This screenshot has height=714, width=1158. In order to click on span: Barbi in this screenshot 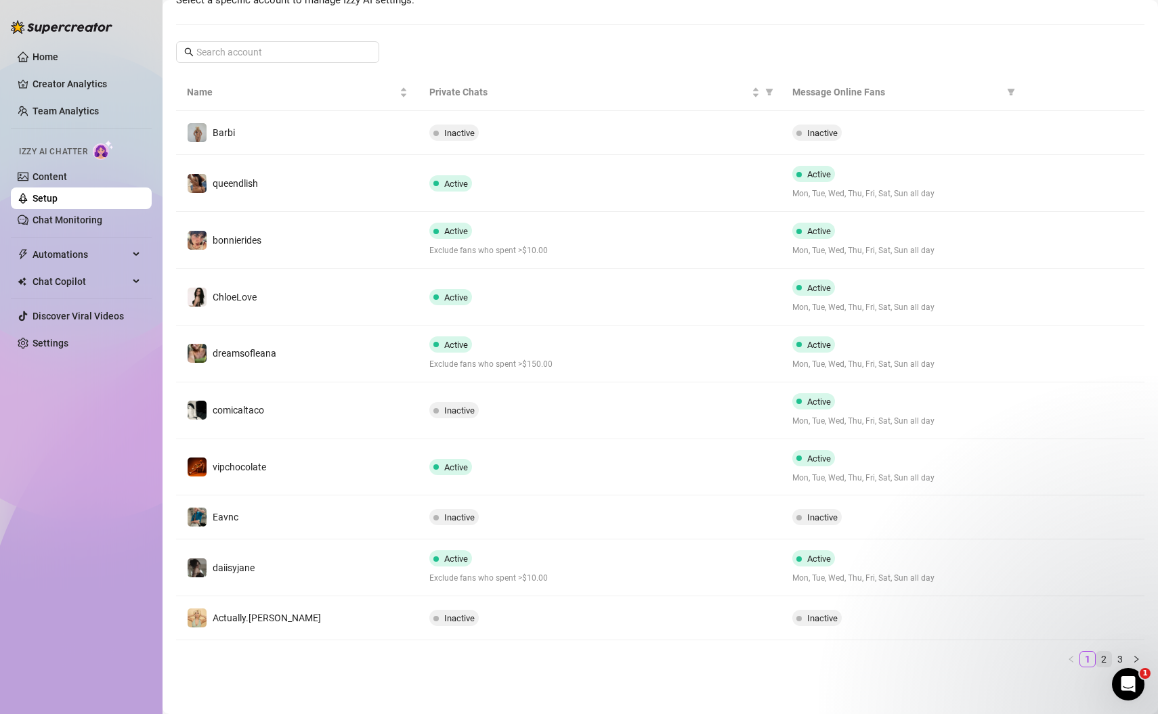, I will do `click(223, 133)`.